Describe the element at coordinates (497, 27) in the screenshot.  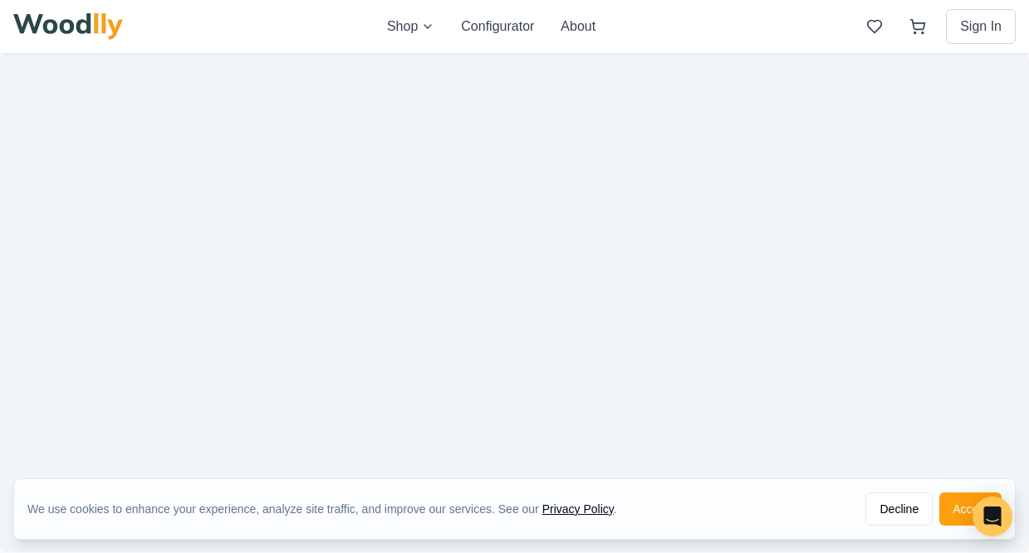
I see `button: Configurator` at that location.